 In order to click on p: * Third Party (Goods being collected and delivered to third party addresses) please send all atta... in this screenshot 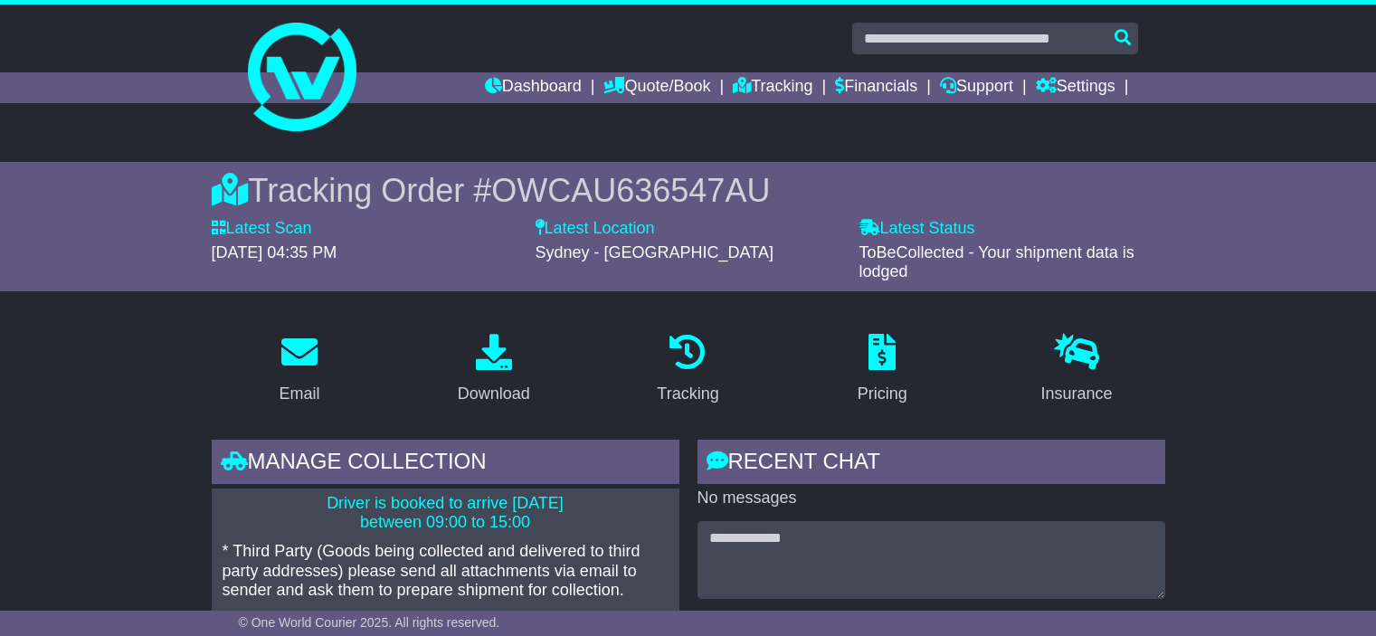, I will do `click(445, 571)`.